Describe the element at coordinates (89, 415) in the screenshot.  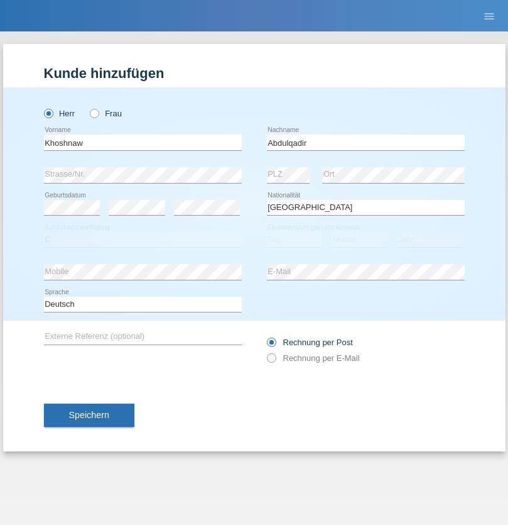
I see `button: Speichern` at that location.